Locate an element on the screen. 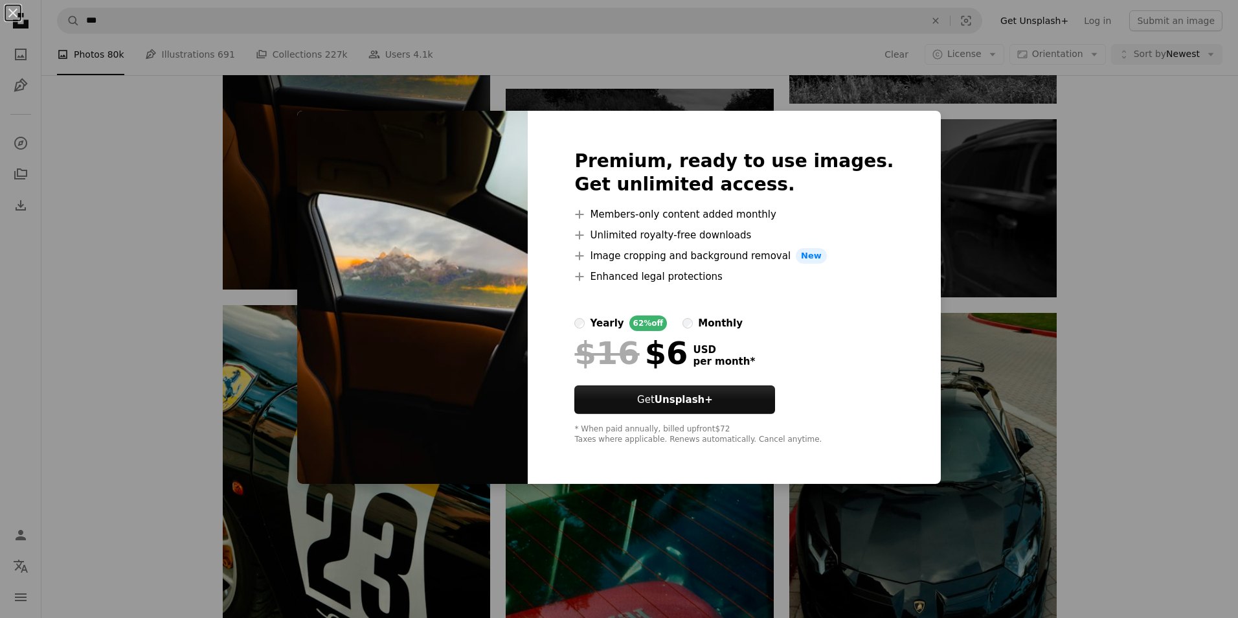 Image resolution: width=1238 pixels, height=618 pixels. img: premium_photo-1756138487610-f76348465c58 is located at coordinates (412, 297).